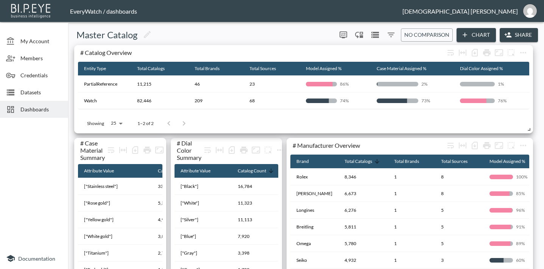  I want to click on span: No comparison, so click(427, 35).